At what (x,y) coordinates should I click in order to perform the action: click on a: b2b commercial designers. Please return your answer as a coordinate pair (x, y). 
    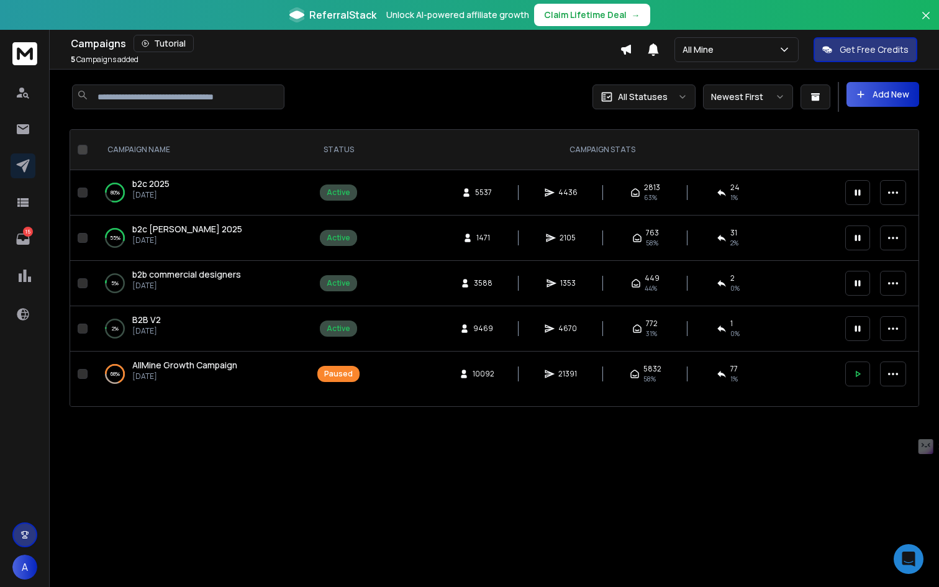
    Looking at the image, I should click on (186, 275).